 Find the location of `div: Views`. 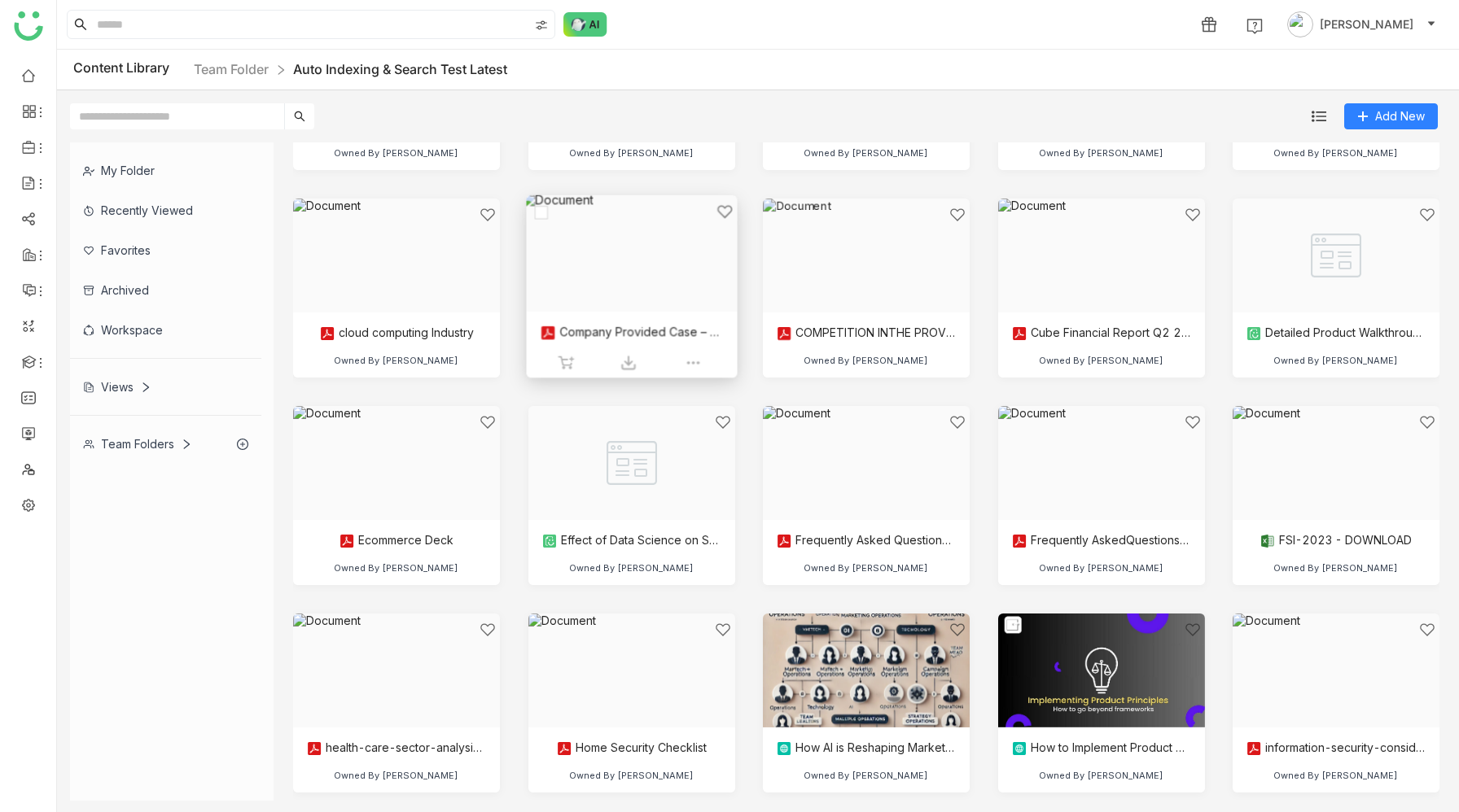

div: Views is located at coordinates (117, 386).